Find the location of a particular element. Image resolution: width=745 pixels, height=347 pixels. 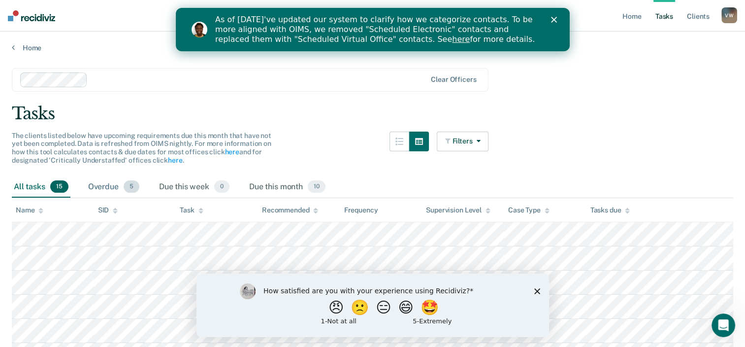

span: 0 is located at coordinates (222, 187).